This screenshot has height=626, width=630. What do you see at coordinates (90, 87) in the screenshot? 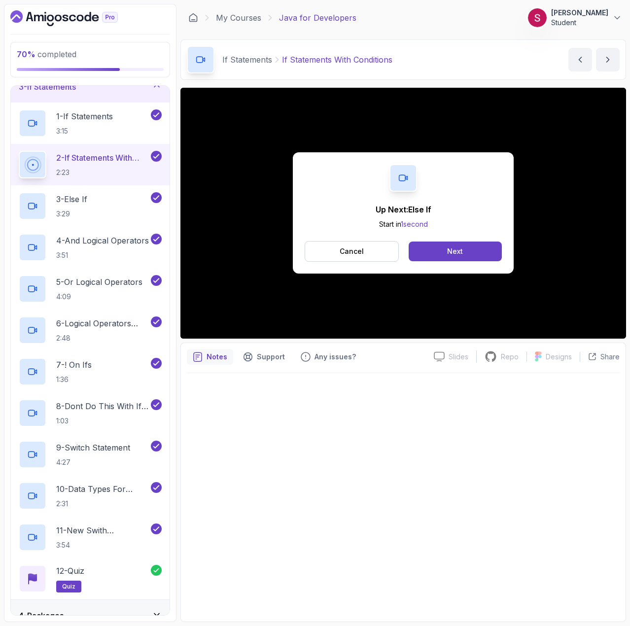
I see `button: 3-If Statements` at bounding box center [90, 87].